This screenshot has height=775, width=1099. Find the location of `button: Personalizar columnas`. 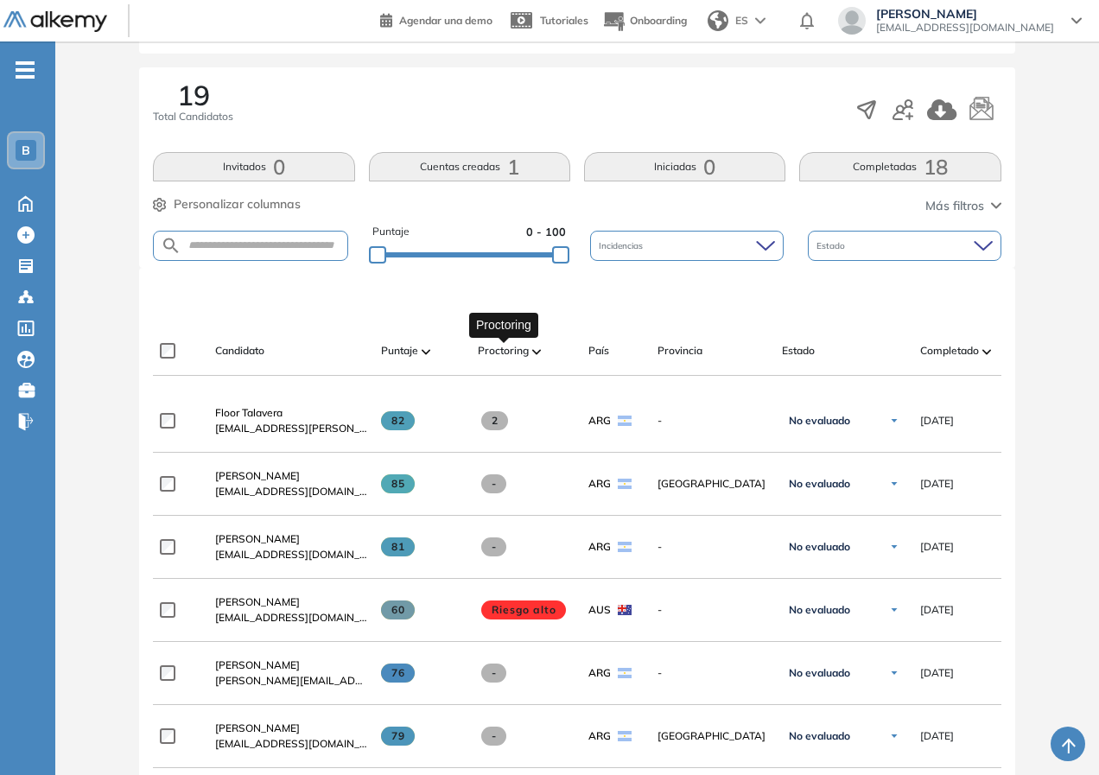

button: Personalizar columnas is located at coordinates (226, 204).